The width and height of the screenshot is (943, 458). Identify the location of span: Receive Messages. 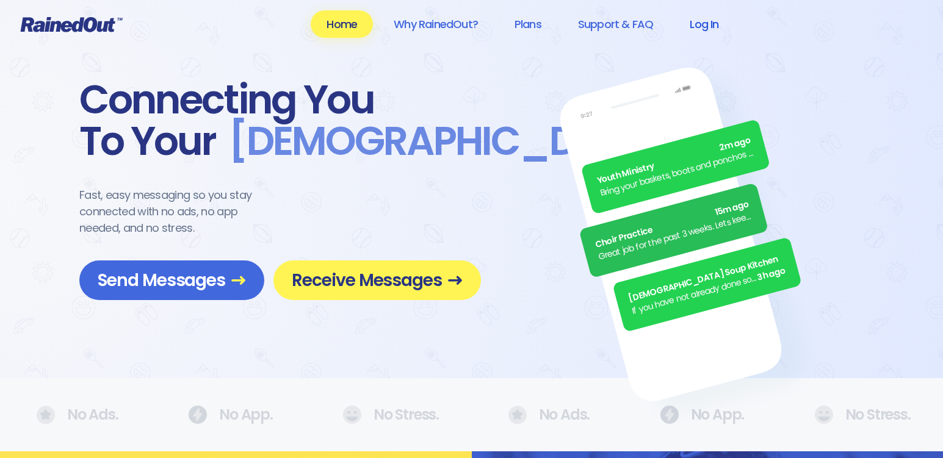
(377, 280).